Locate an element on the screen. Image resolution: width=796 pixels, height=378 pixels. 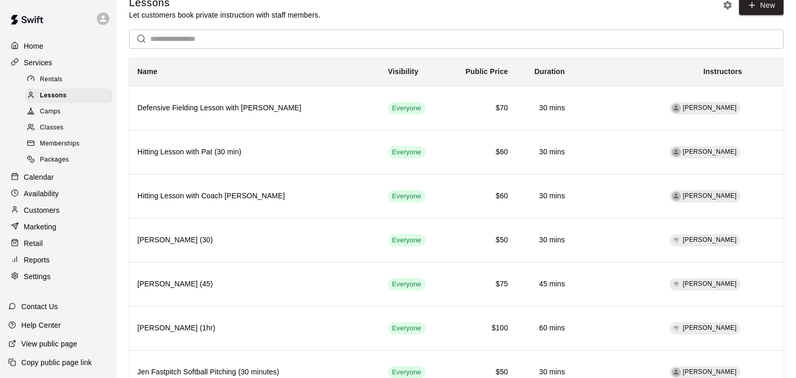
div: Availability is located at coordinates (58, 194).